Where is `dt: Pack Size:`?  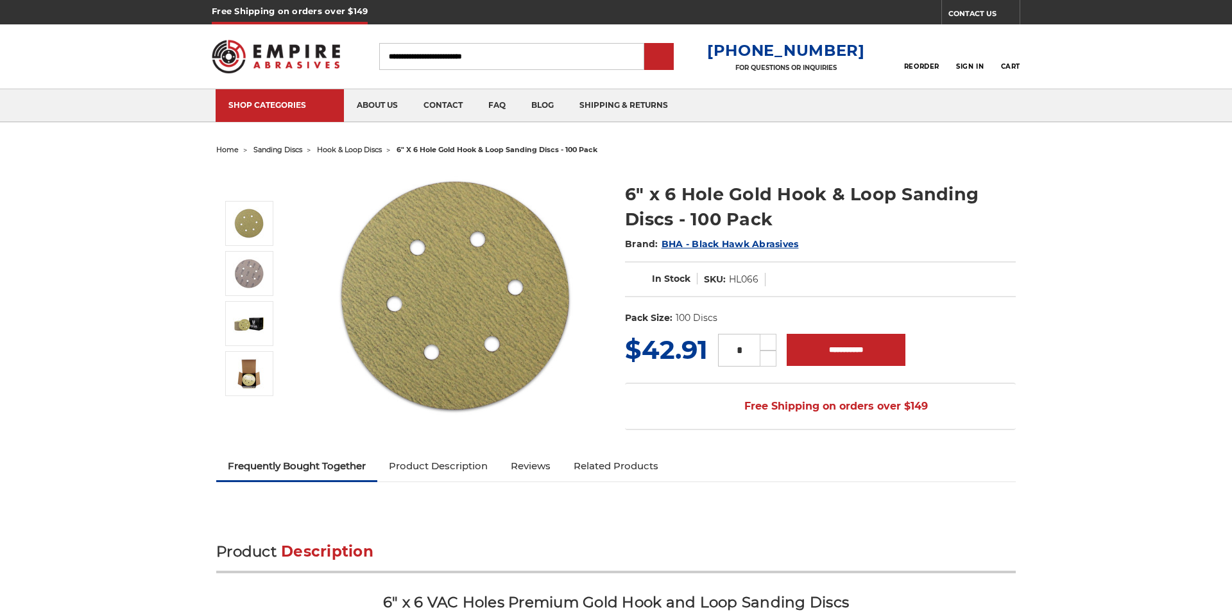
dt: Pack Size: is located at coordinates (649, 318).